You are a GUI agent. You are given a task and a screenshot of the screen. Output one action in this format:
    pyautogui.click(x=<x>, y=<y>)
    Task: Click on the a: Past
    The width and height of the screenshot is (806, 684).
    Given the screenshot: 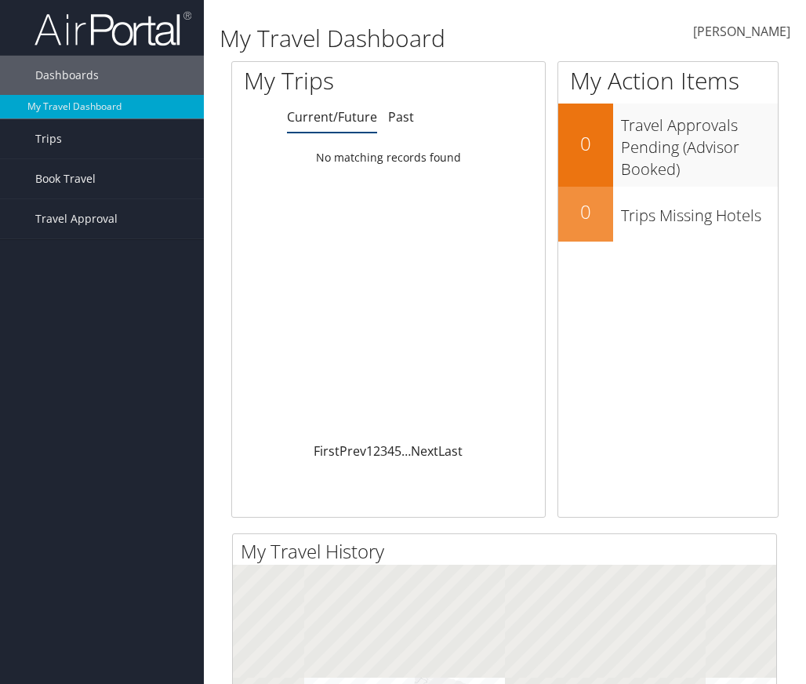 What is the action you would take?
    pyautogui.click(x=401, y=117)
    